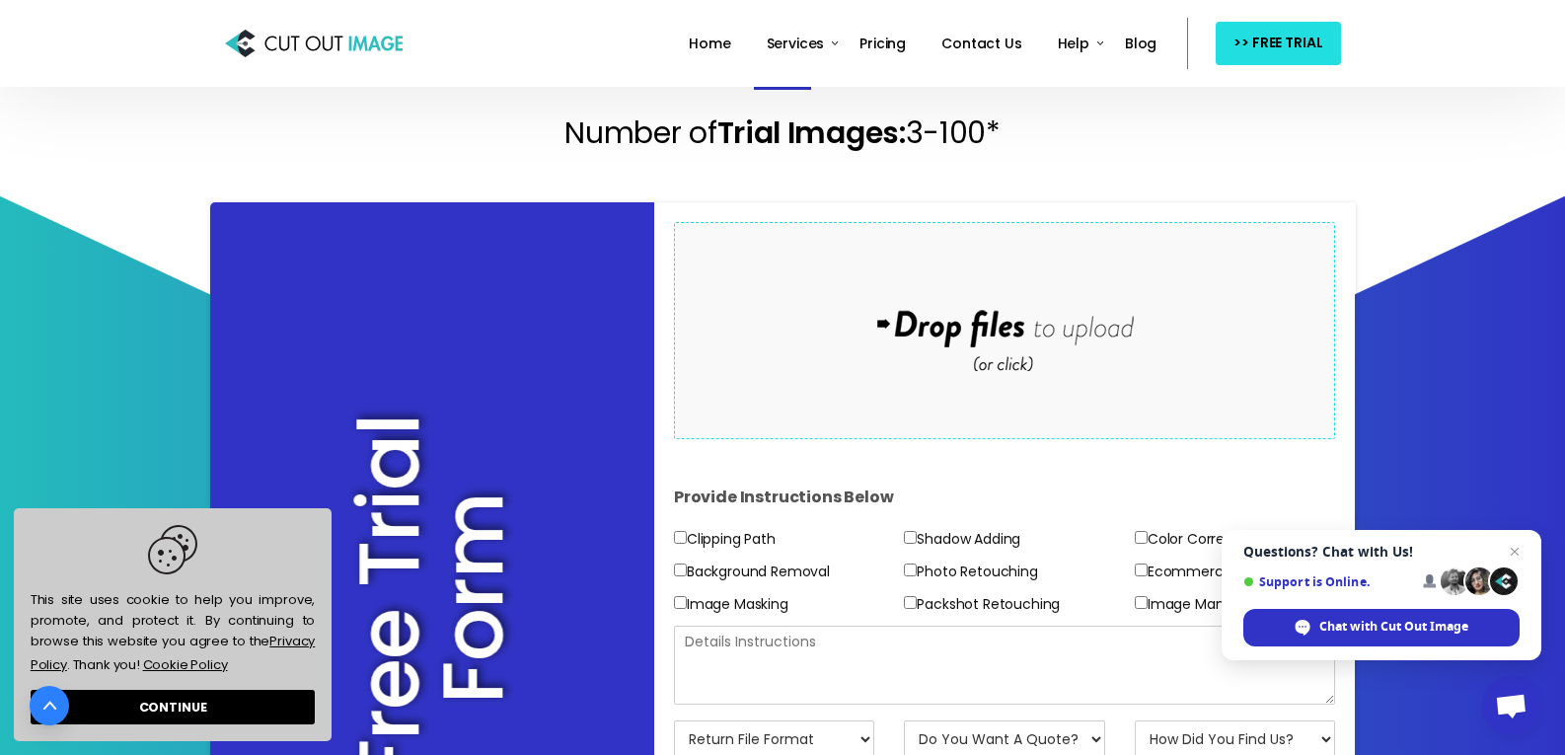 The height and width of the screenshot is (755, 1565). I want to click on a: dismiss cookie message, so click(173, 707).